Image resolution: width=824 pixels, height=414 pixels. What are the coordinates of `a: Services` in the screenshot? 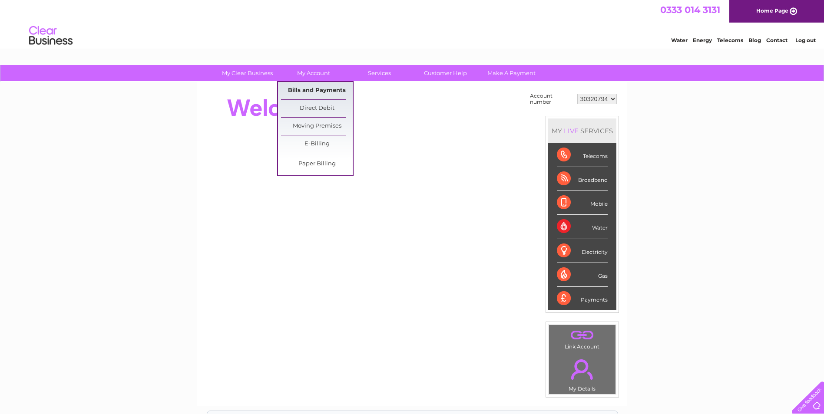 It's located at (379, 73).